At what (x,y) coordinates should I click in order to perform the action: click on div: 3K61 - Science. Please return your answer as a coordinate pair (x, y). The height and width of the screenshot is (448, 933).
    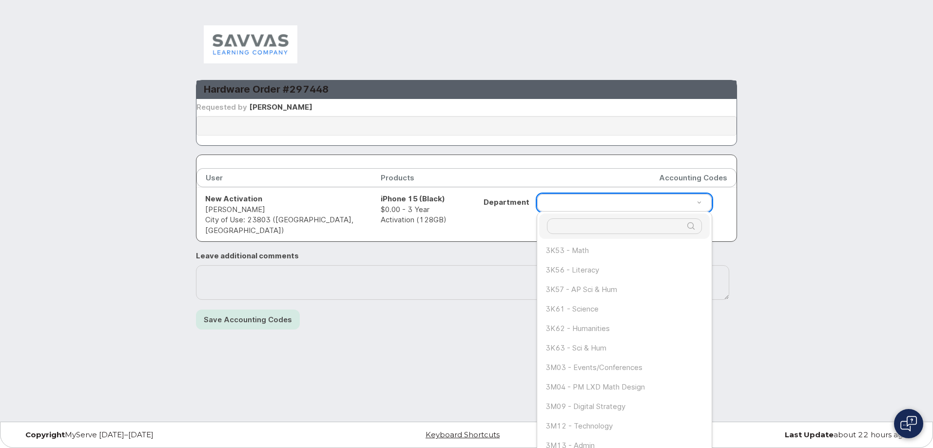
    Looking at the image, I should click on (625, 309).